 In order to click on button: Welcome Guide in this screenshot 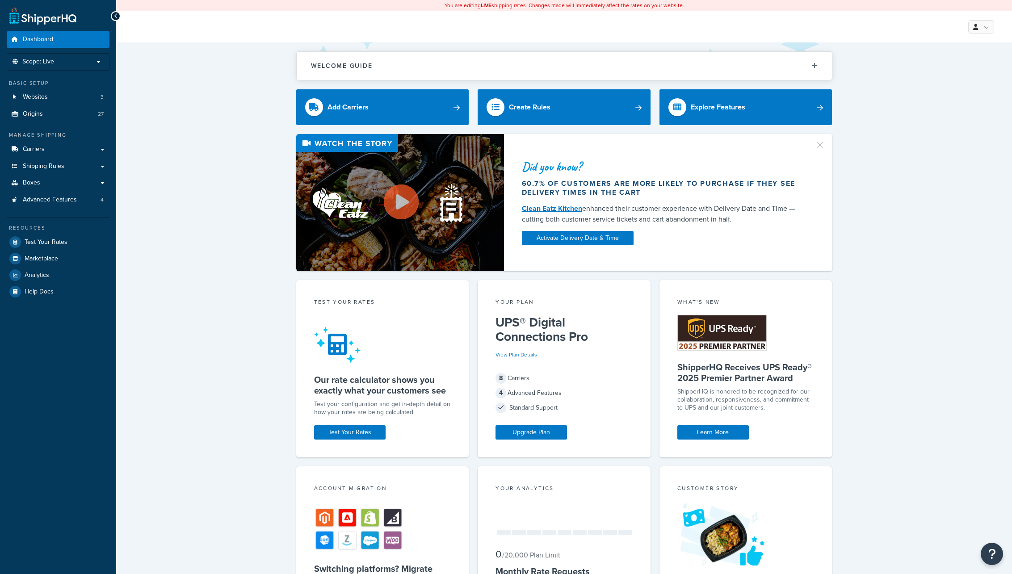, I will do `click(564, 66)`.